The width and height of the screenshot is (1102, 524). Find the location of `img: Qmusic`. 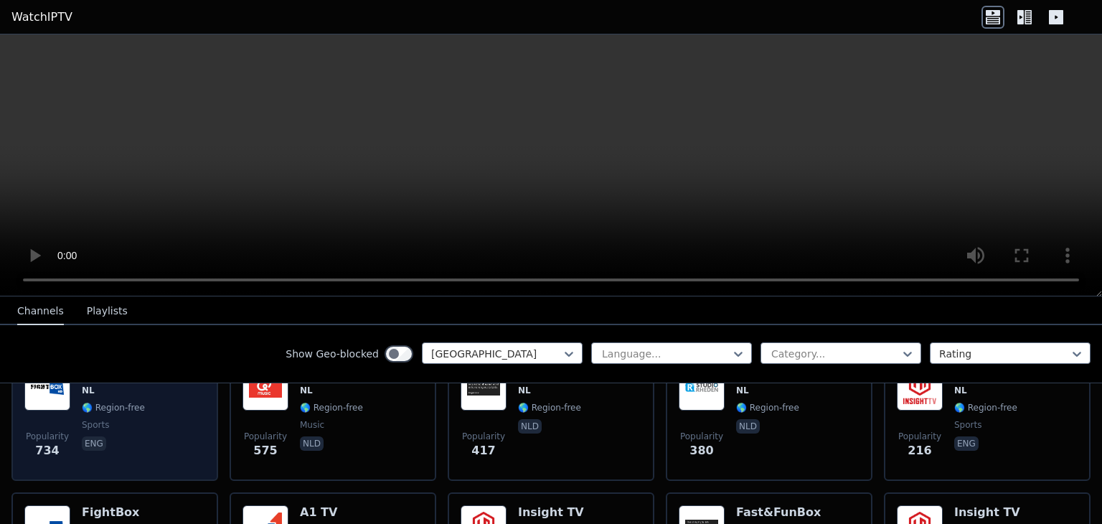

img: Qmusic is located at coordinates (266, 388).